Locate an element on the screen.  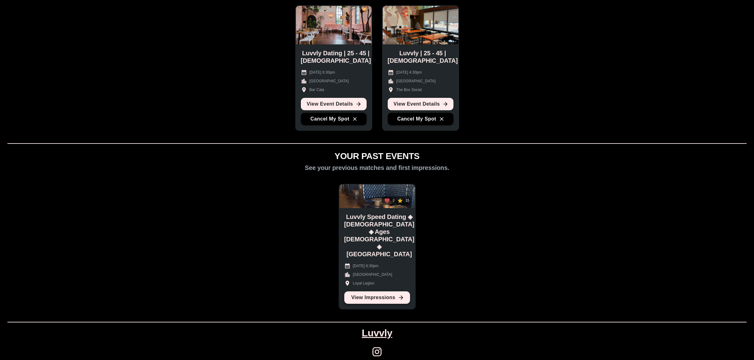
p: The Box Social is located at coordinates (409, 90).